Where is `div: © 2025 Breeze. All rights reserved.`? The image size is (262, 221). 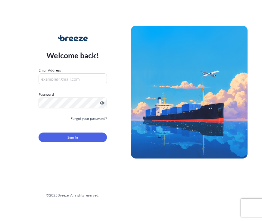
div: © 2025 Breeze. All rights reserved. is located at coordinates (73, 195).